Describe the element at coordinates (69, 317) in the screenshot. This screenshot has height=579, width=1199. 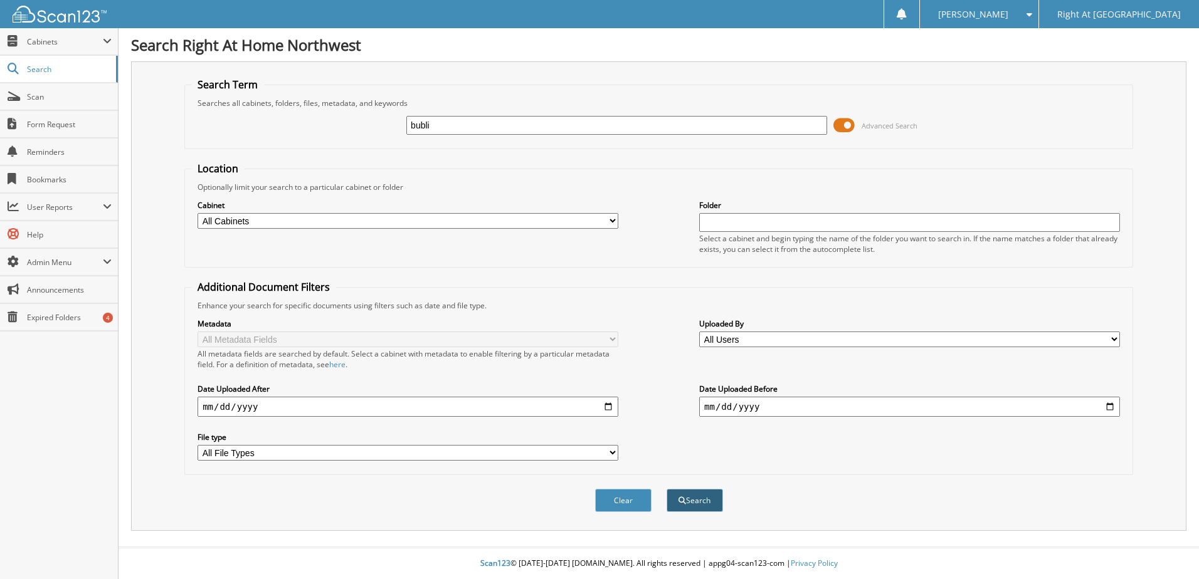
I see `span: Expired Folders` at that location.